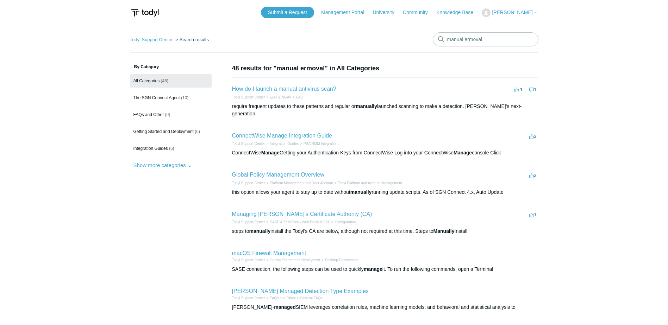 Image resolution: width=668 pixels, height=325 pixels. What do you see at coordinates (164, 81) in the screenshot?
I see `span: (48)` at bounding box center [164, 81].